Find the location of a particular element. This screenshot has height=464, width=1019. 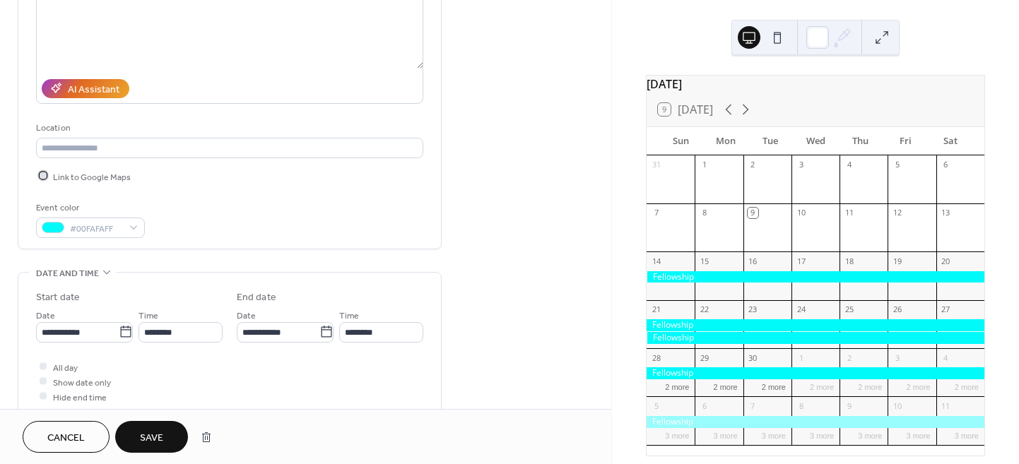

div: Location is located at coordinates (228, 128).